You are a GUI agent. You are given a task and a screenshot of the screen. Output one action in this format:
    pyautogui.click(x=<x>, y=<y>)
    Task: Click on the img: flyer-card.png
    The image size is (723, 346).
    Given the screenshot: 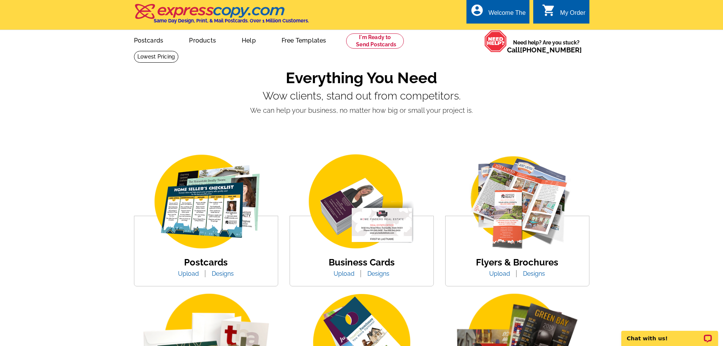 What is the action you would take?
    pyautogui.click(x=518, y=202)
    